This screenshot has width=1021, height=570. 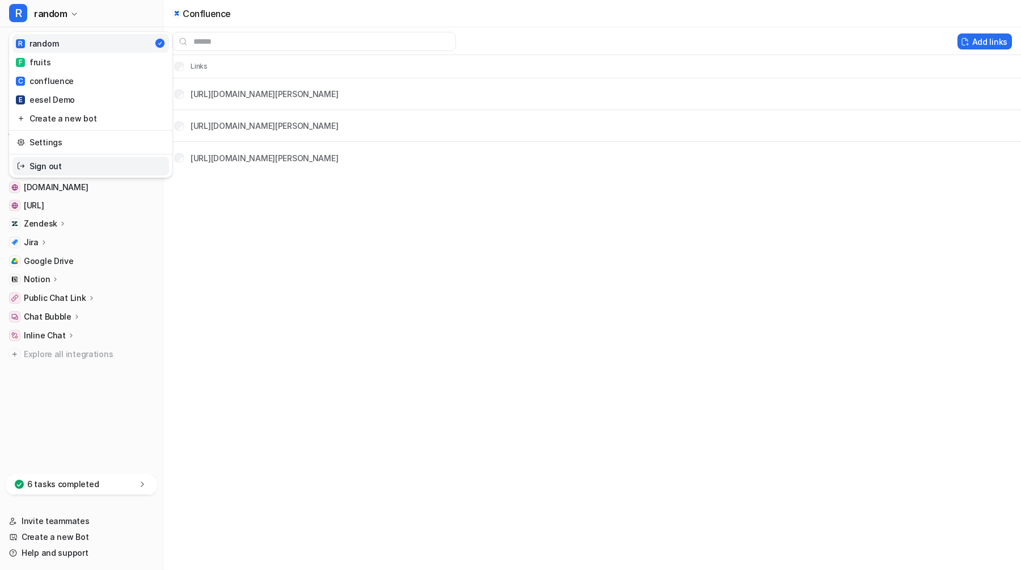 What do you see at coordinates (91, 166) in the screenshot?
I see `a: Sign out` at bounding box center [91, 166].